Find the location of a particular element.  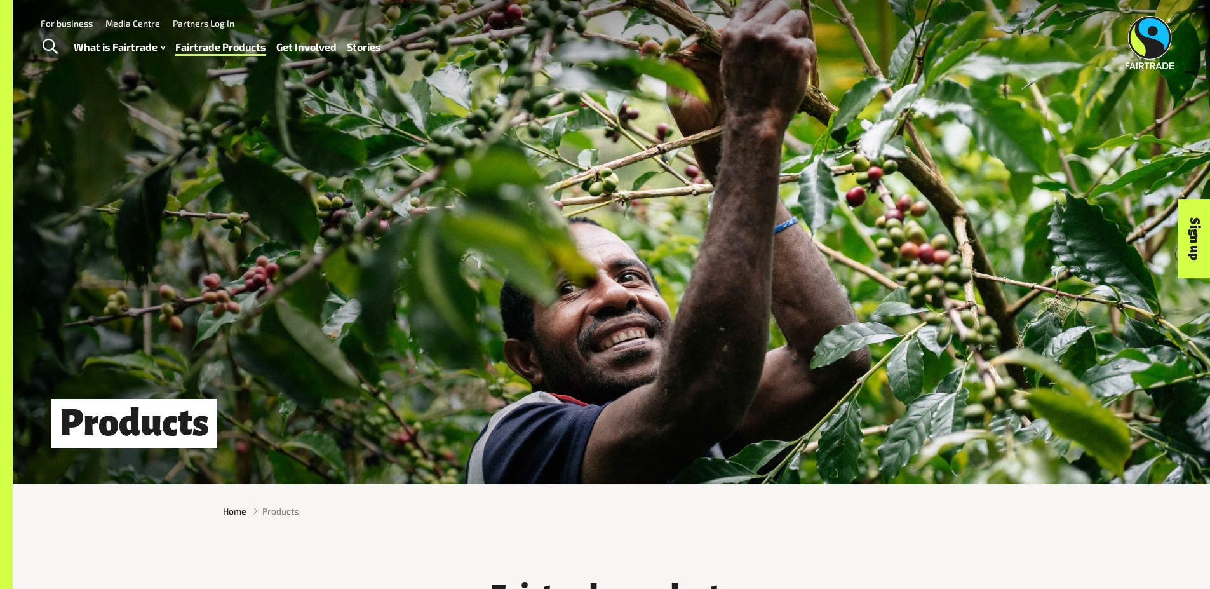

h1: Products is located at coordinates (134, 423).